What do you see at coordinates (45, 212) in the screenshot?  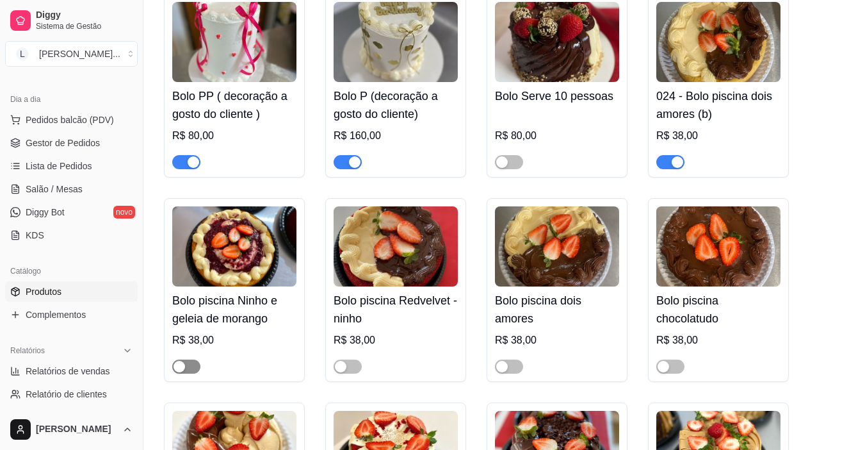 I see `span: Diggy Bot` at bounding box center [45, 212].